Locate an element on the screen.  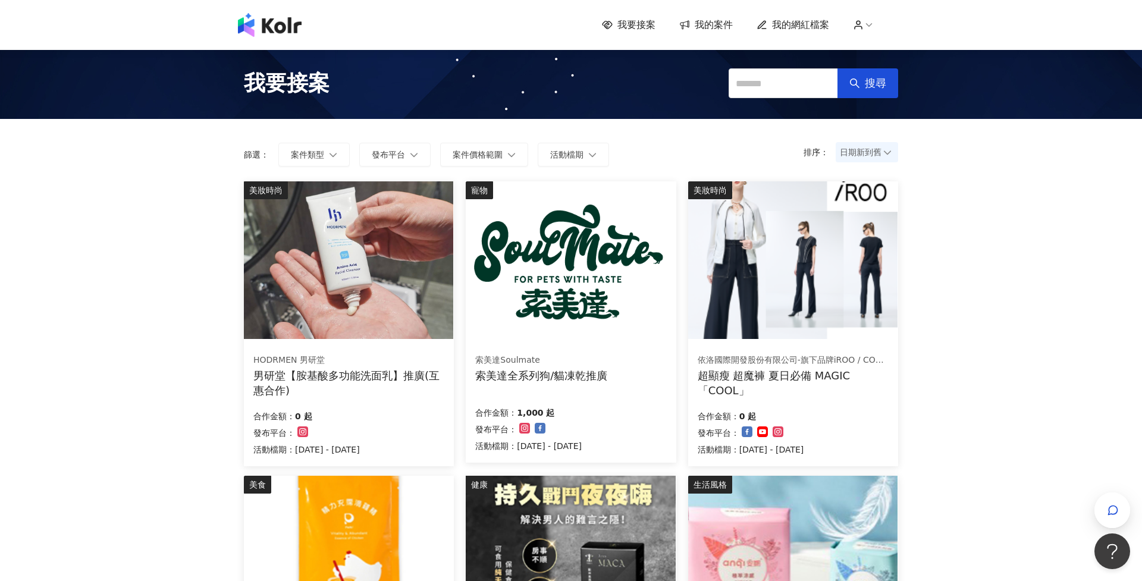
span: 我的案件 is located at coordinates (713, 25).